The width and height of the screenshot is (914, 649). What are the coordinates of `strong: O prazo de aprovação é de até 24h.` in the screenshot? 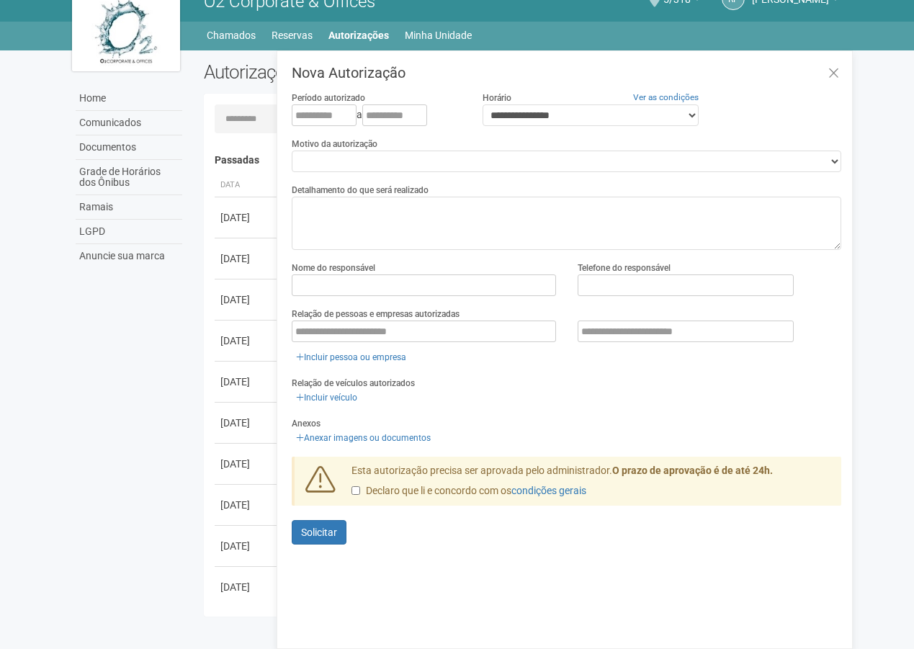 It's located at (692, 470).